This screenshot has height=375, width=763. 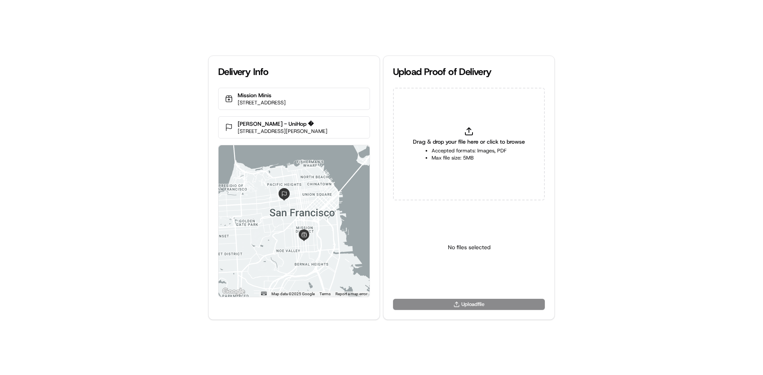 What do you see at coordinates (261, 95) in the screenshot?
I see `p: Mission Minis` at bounding box center [261, 95].